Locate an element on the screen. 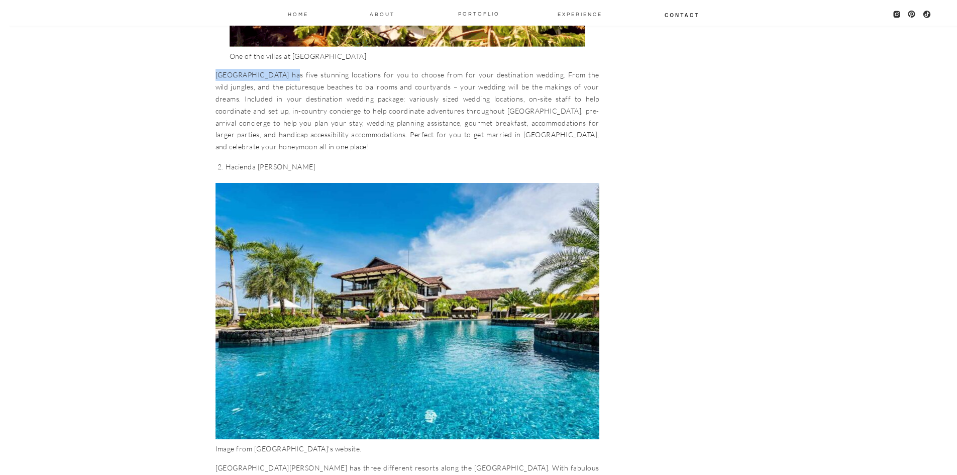 This screenshot has height=475, width=957. a: Contact is located at coordinates (682, 15).